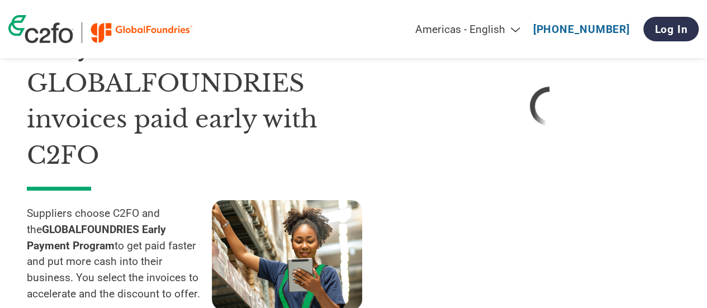 The image size is (707, 308). I want to click on h1: Get your GLOBALFOUNDRIES invoices paid early with C2FO, so click(206, 101).